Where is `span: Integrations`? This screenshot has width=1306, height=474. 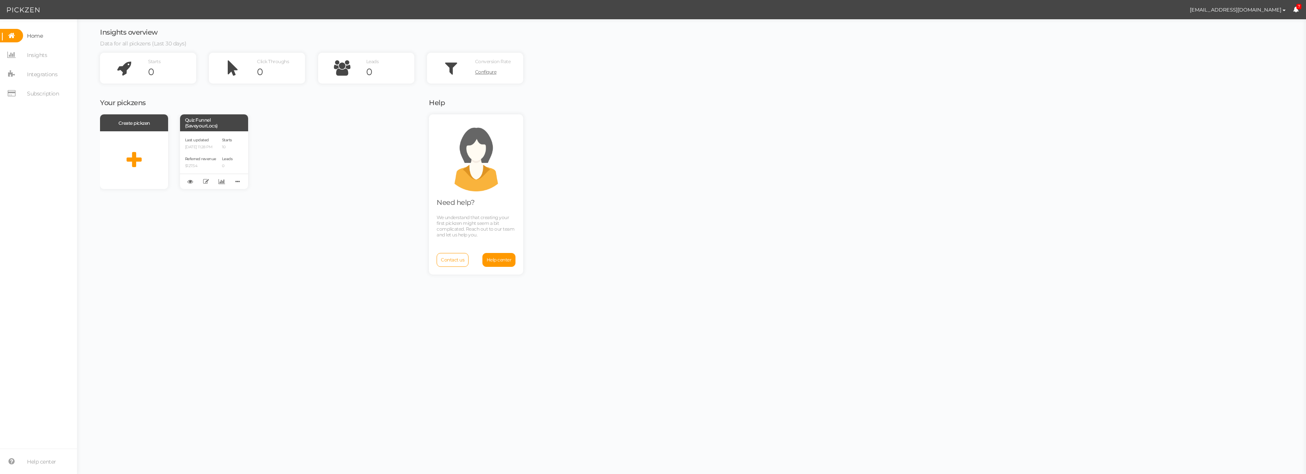 span: Integrations is located at coordinates (42, 74).